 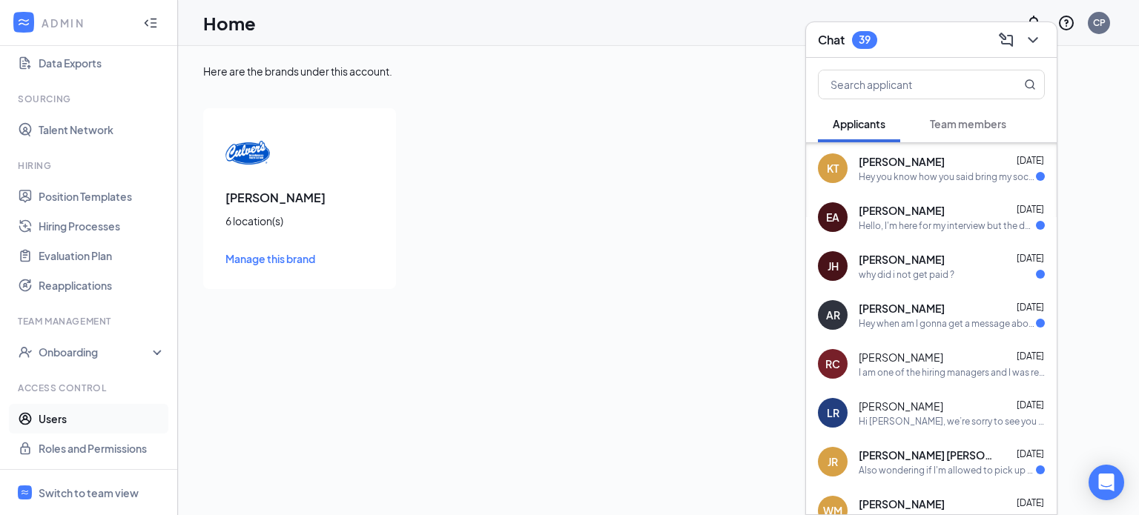 What do you see at coordinates (833, 462) in the screenshot?
I see `div: JR` at bounding box center [833, 462].